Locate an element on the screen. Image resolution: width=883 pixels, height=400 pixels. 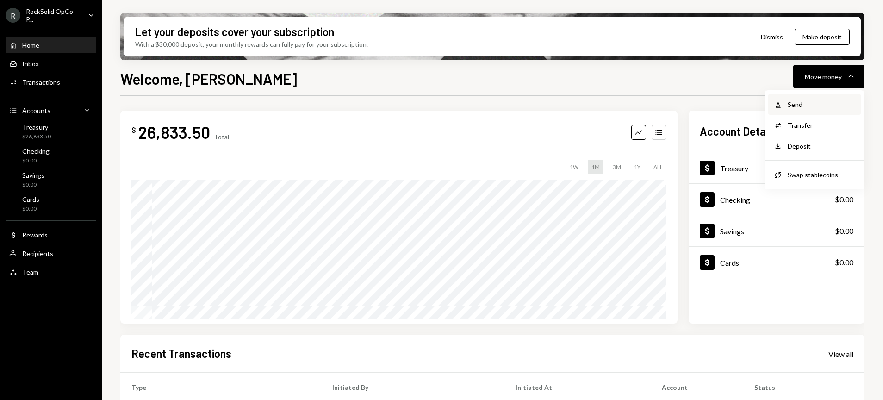
button: Make deposit is located at coordinates (822, 37).